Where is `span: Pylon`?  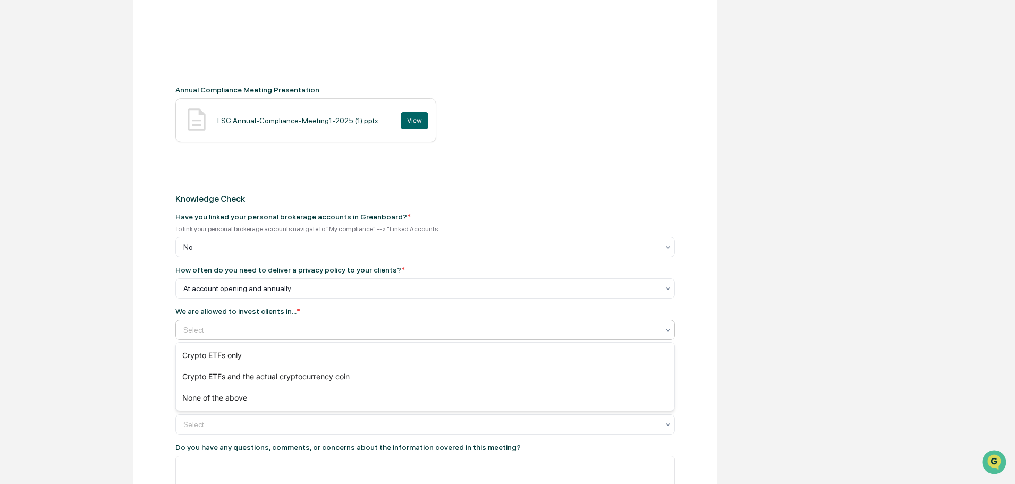 span: Pylon is located at coordinates (117, 184).